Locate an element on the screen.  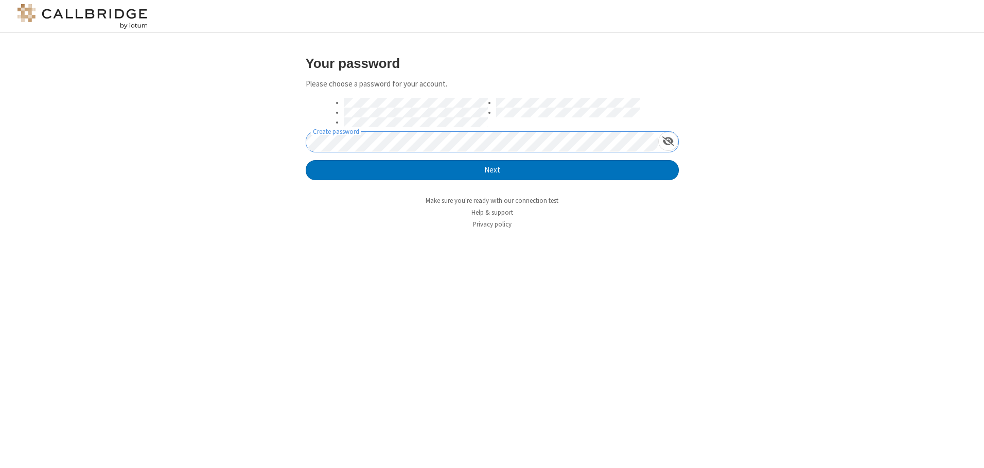
div: Show password is located at coordinates (668, 141).